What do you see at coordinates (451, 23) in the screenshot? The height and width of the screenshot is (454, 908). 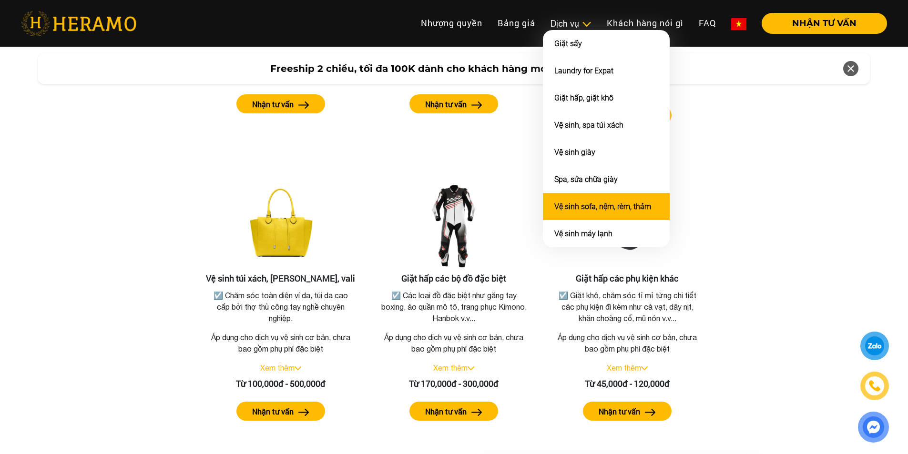 I see `a: Nhượng quyền` at bounding box center [451, 23].